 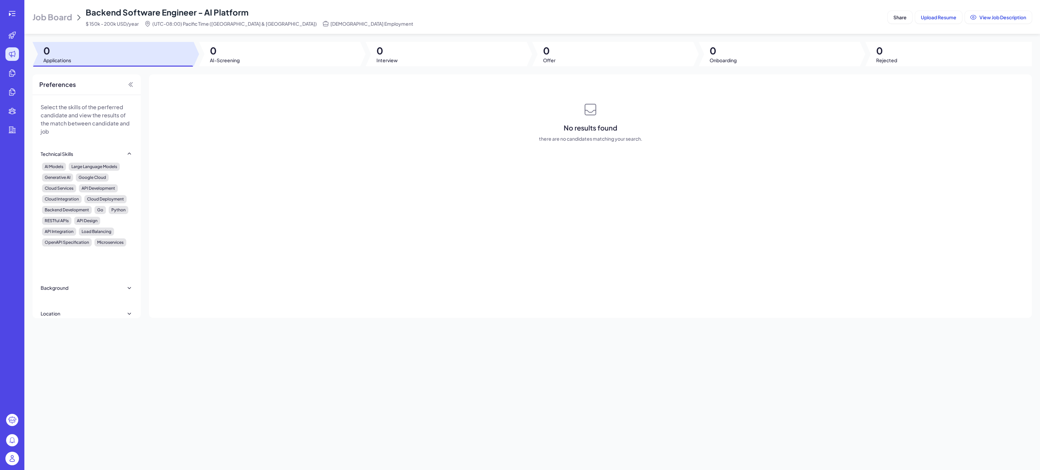 I want to click on div: Python, so click(x=118, y=210).